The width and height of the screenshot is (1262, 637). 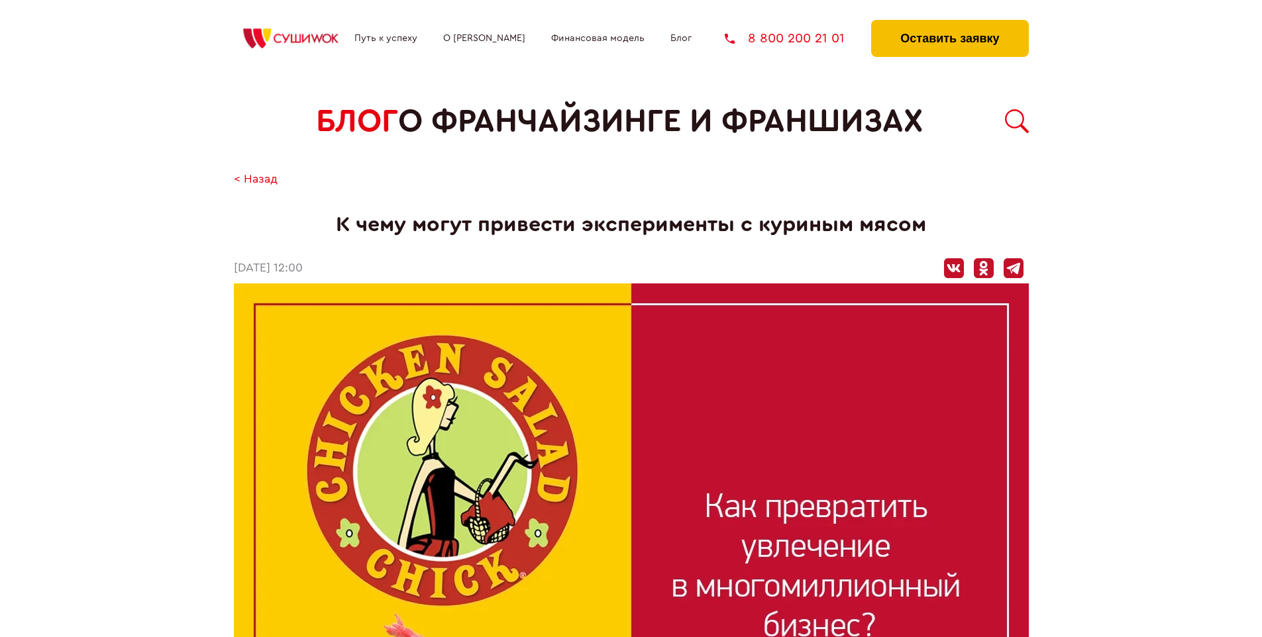 What do you see at coordinates (631, 225) in the screenshot?
I see `h1: К чему могут привести эксперименты с куриным мясом` at bounding box center [631, 225].